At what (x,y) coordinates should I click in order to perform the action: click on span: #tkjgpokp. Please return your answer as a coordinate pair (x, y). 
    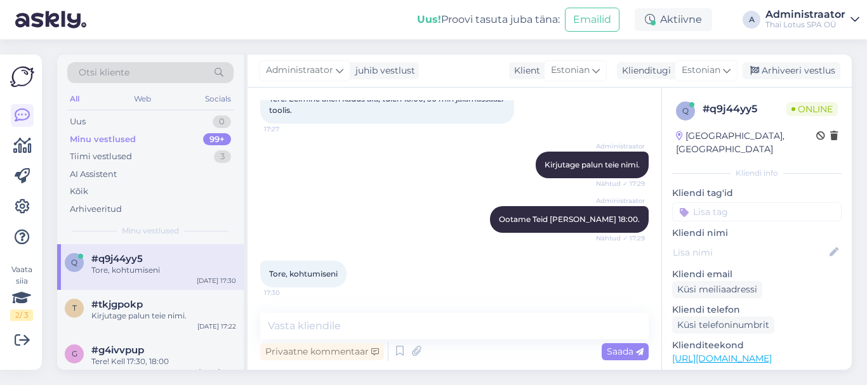
    Looking at the image, I should click on (117, 305).